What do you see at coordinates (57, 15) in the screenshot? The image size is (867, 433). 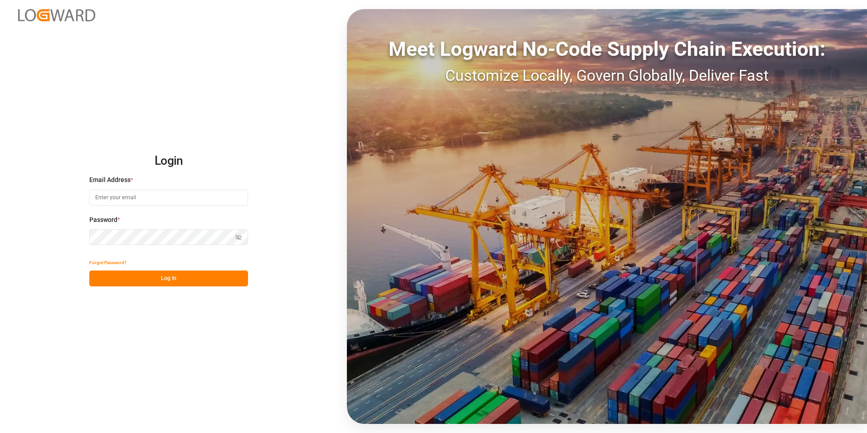 I see `img: Logward_new_orange.png` at bounding box center [57, 15].